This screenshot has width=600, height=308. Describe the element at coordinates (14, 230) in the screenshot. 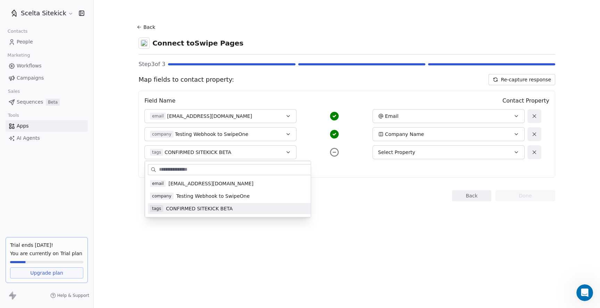

I see `button: Emoji picker` at that location.